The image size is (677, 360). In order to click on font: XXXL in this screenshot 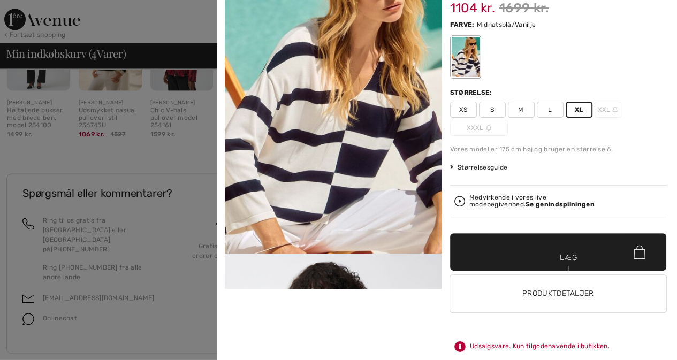, I will do `click(475, 128)`.